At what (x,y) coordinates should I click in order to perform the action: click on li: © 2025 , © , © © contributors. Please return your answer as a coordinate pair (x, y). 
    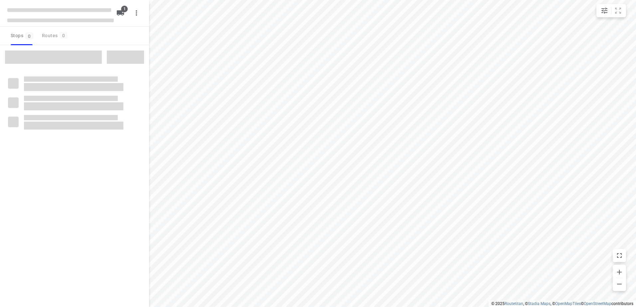
    Looking at the image, I should click on (562, 304).